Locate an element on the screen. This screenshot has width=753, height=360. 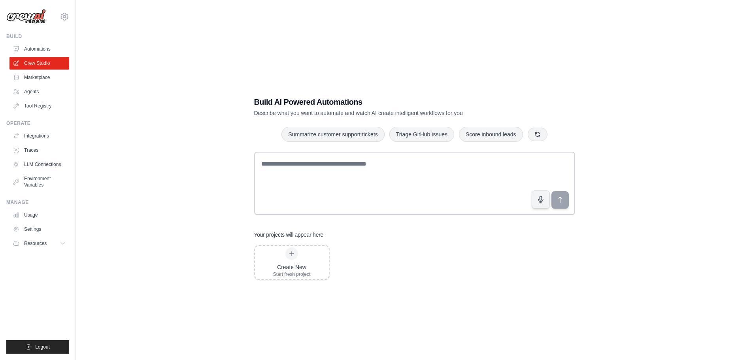
div: Start fresh project is located at coordinates (292, 274).